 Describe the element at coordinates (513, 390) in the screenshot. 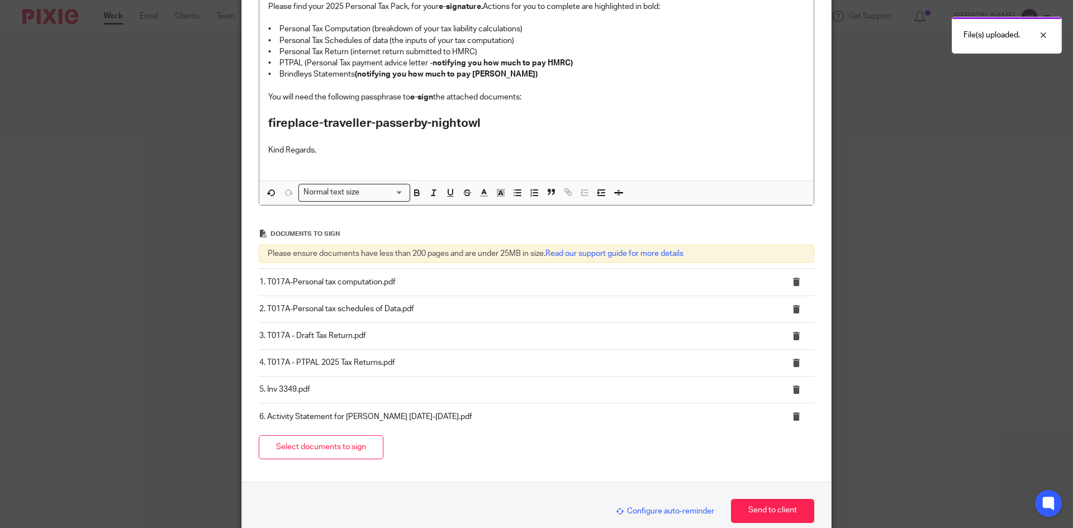

I see `p: 5. Inv 3349.pdf` at that location.